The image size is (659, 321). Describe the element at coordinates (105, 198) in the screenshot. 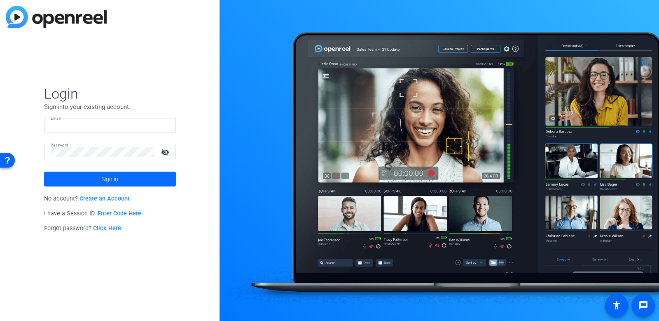

I see `a: Create an Account` at that location.